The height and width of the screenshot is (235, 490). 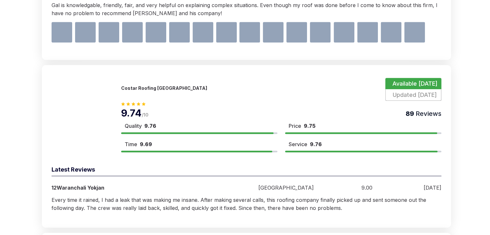 I want to click on span: 9.00, so click(x=367, y=188).